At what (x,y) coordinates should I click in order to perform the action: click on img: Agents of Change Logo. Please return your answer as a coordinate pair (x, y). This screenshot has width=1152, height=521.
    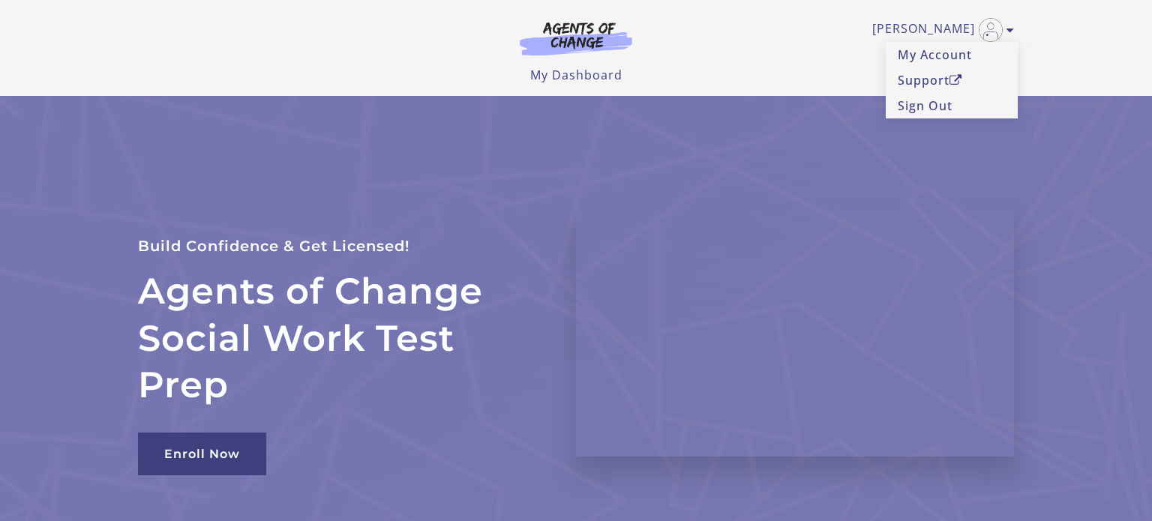
    Looking at the image, I should click on (576, 38).